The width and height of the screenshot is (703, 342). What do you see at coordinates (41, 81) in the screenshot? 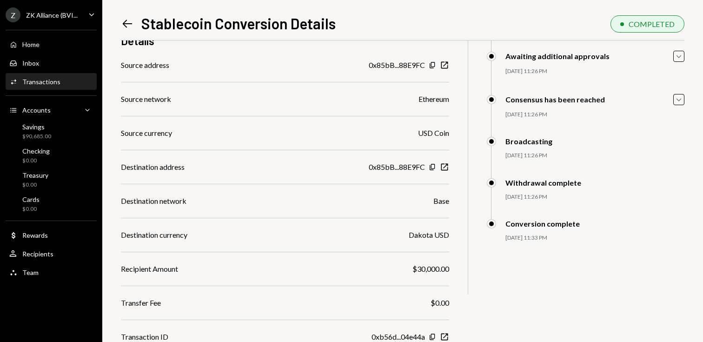
I see `div: Transactions` at bounding box center [41, 81].